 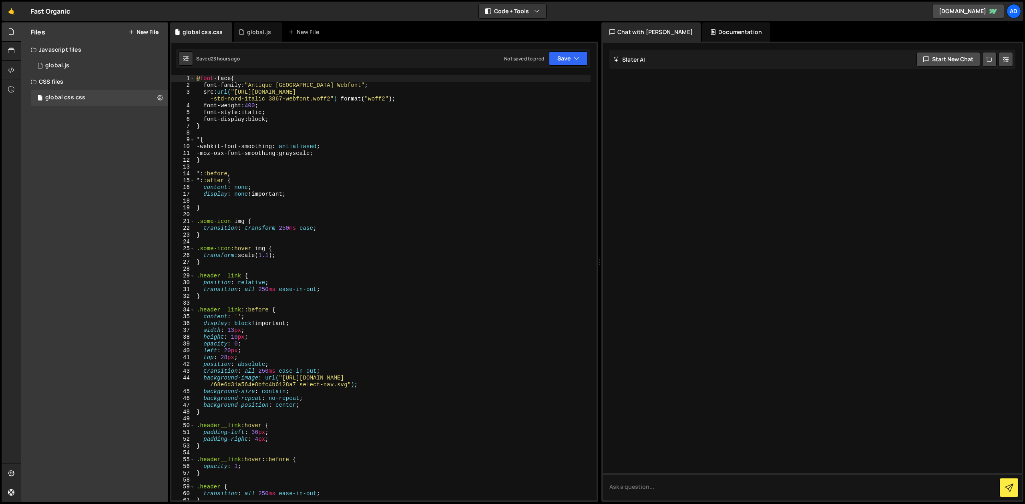 I want to click on div: 52, so click(x=183, y=439).